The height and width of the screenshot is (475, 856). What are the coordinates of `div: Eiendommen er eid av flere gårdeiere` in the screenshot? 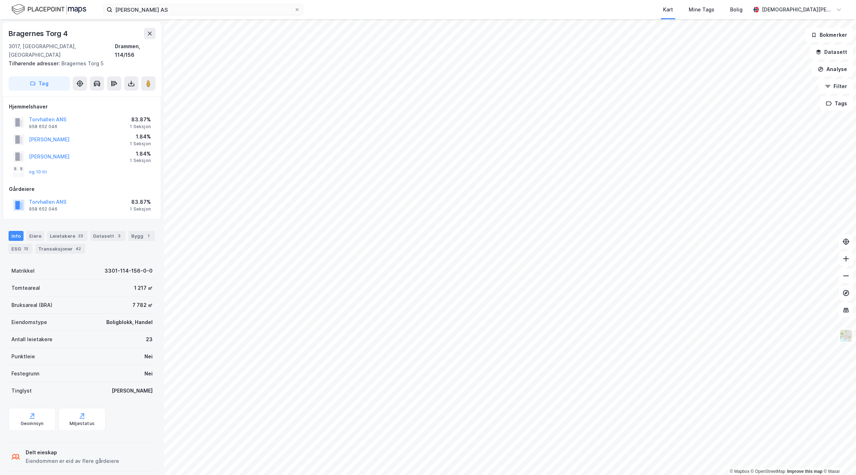 It's located at (72, 461).